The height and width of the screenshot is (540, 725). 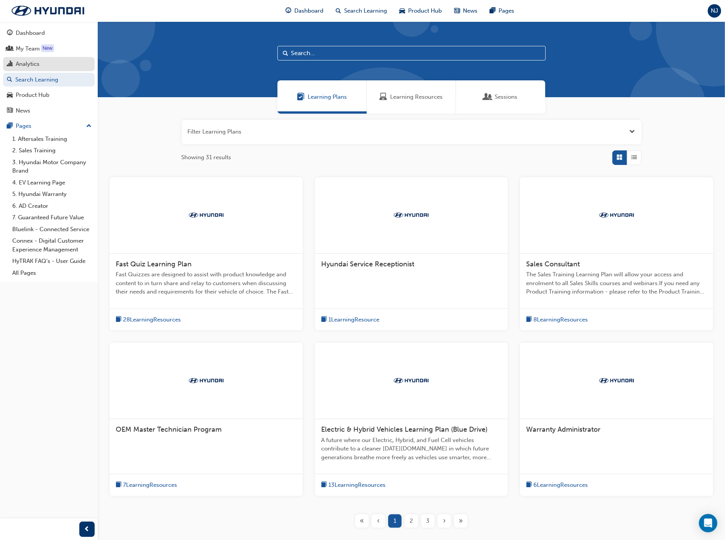 What do you see at coordinates (350, 320) in the screenshot?
I see `button: book-icon1LearningResource` at bounding box center [350, 320].